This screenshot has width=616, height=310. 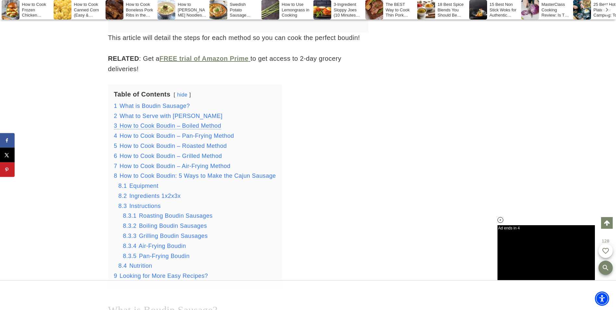 I want to click on span: 9, so click(x=116, y=276).